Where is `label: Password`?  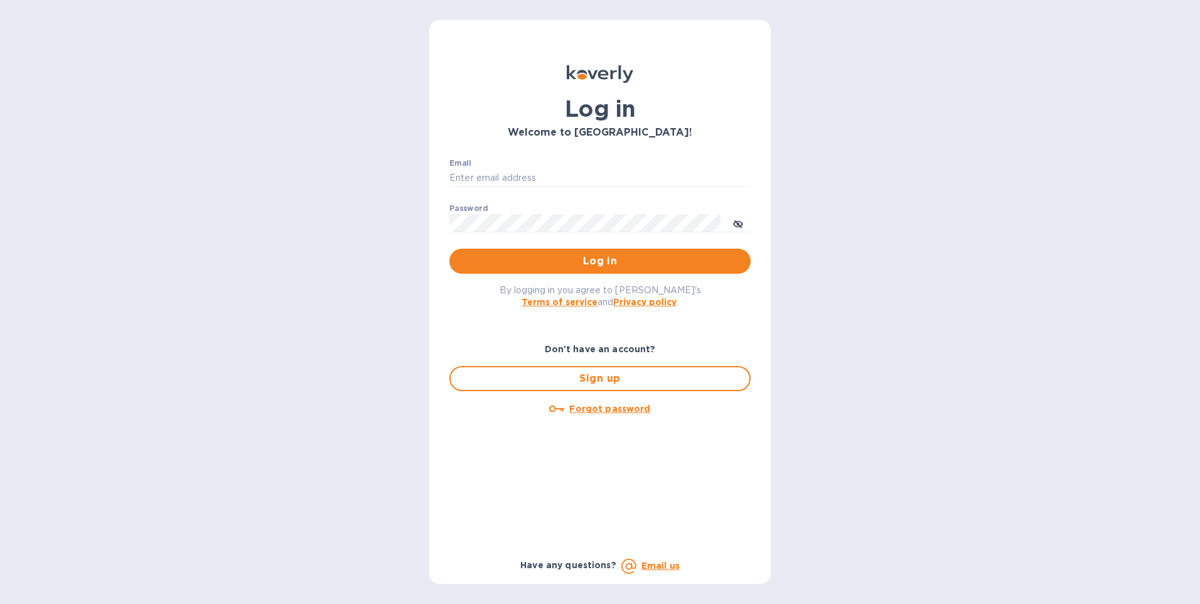 label: Password is located at coordinates (468, 208).